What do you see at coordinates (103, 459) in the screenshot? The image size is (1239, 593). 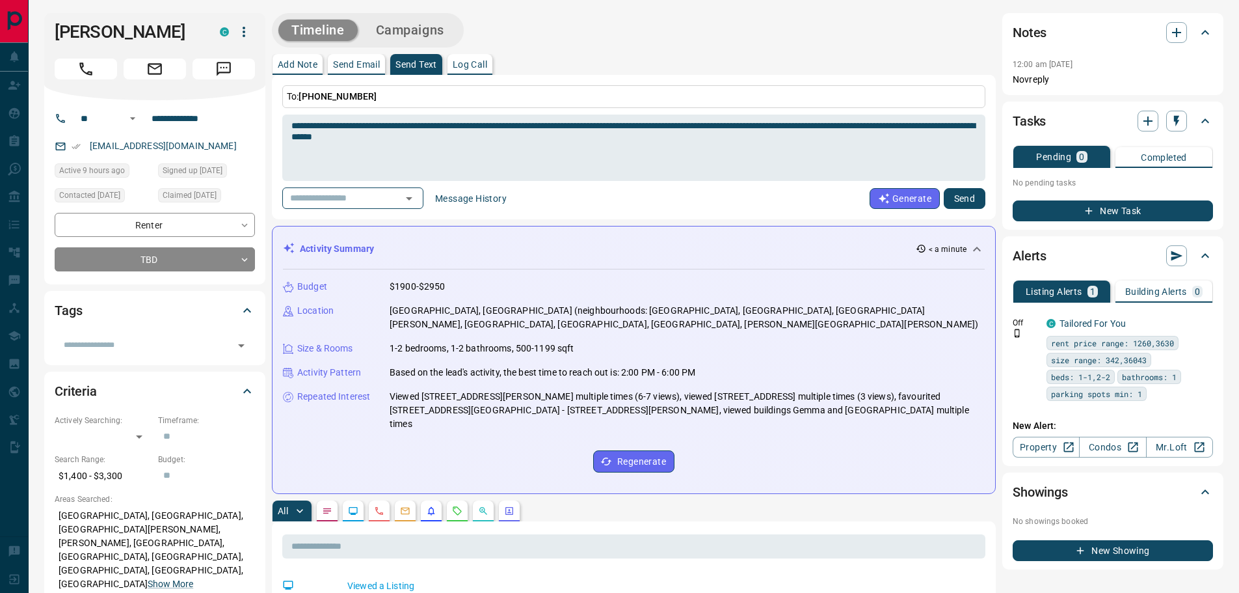 I see `p: Search Range:` at bounding box center [103, 459].